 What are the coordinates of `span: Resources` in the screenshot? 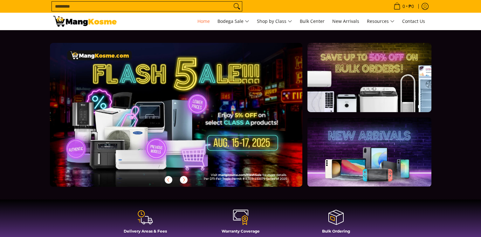 It's located at (381, 21).